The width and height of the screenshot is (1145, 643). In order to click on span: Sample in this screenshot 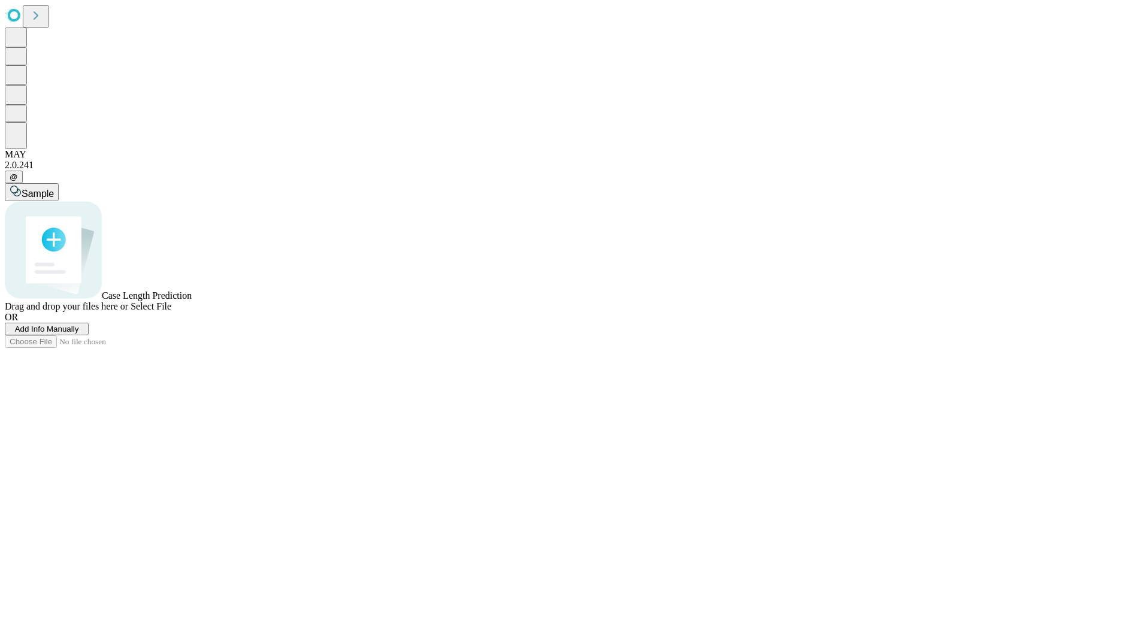, I will do `click(38, 193)`.